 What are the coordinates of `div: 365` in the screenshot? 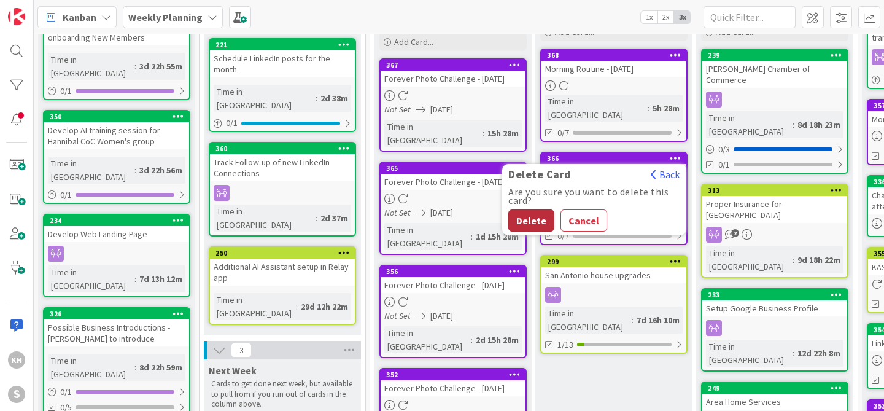 It's located at (453, 168).